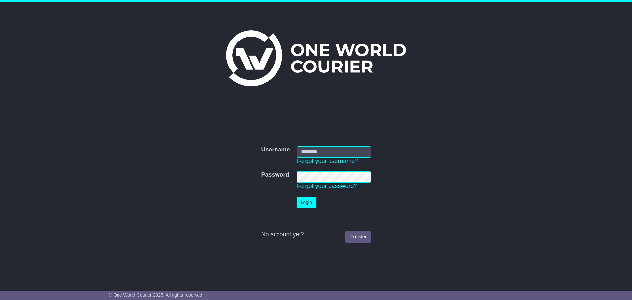  What do you see at coordinates (275, 150) in the screenshot?
I see `label: Username` at bounding box center [275, 150].